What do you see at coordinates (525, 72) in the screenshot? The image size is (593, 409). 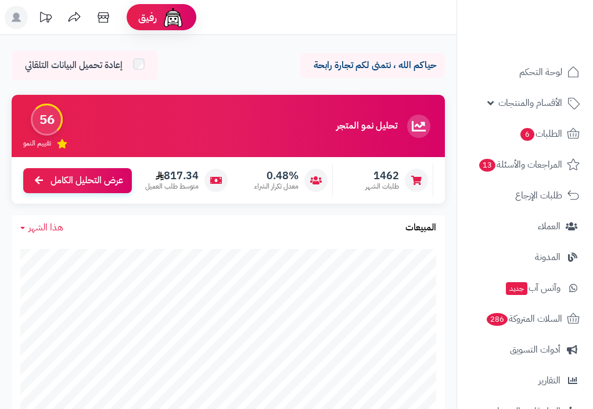 I see `a: لوحة التحكم` at bounding box center [525, 72].